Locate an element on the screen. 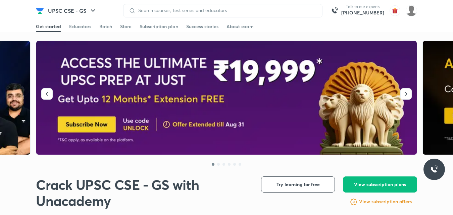 This screenshot has width=453, height=215. button: View subscription plans is located at coordinates (379, 184).